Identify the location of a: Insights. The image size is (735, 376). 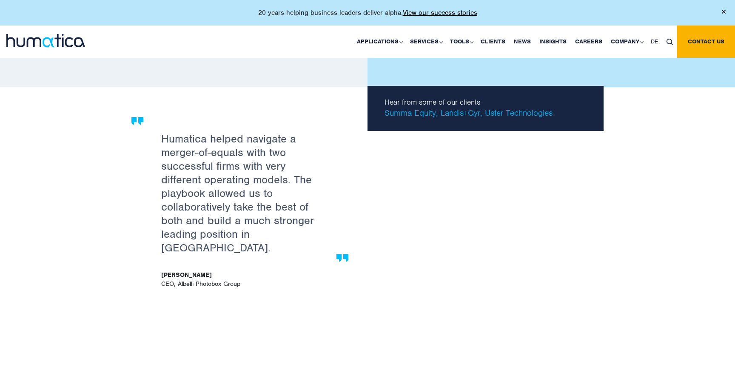
(553, 42).